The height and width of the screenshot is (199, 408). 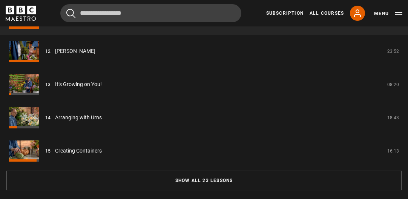 What do you see at coordinates (151, 13) in the screenshot?
I see `input: Search` at bounding box center [151, 13].